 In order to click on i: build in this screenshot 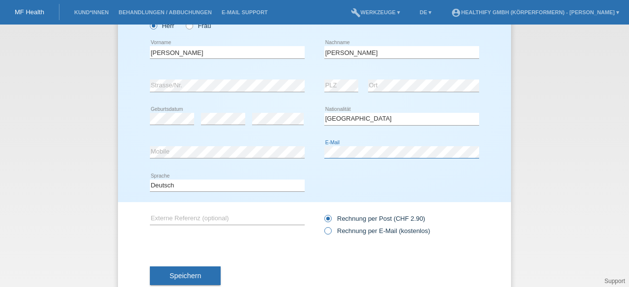, I will do `click(356, 13)`.